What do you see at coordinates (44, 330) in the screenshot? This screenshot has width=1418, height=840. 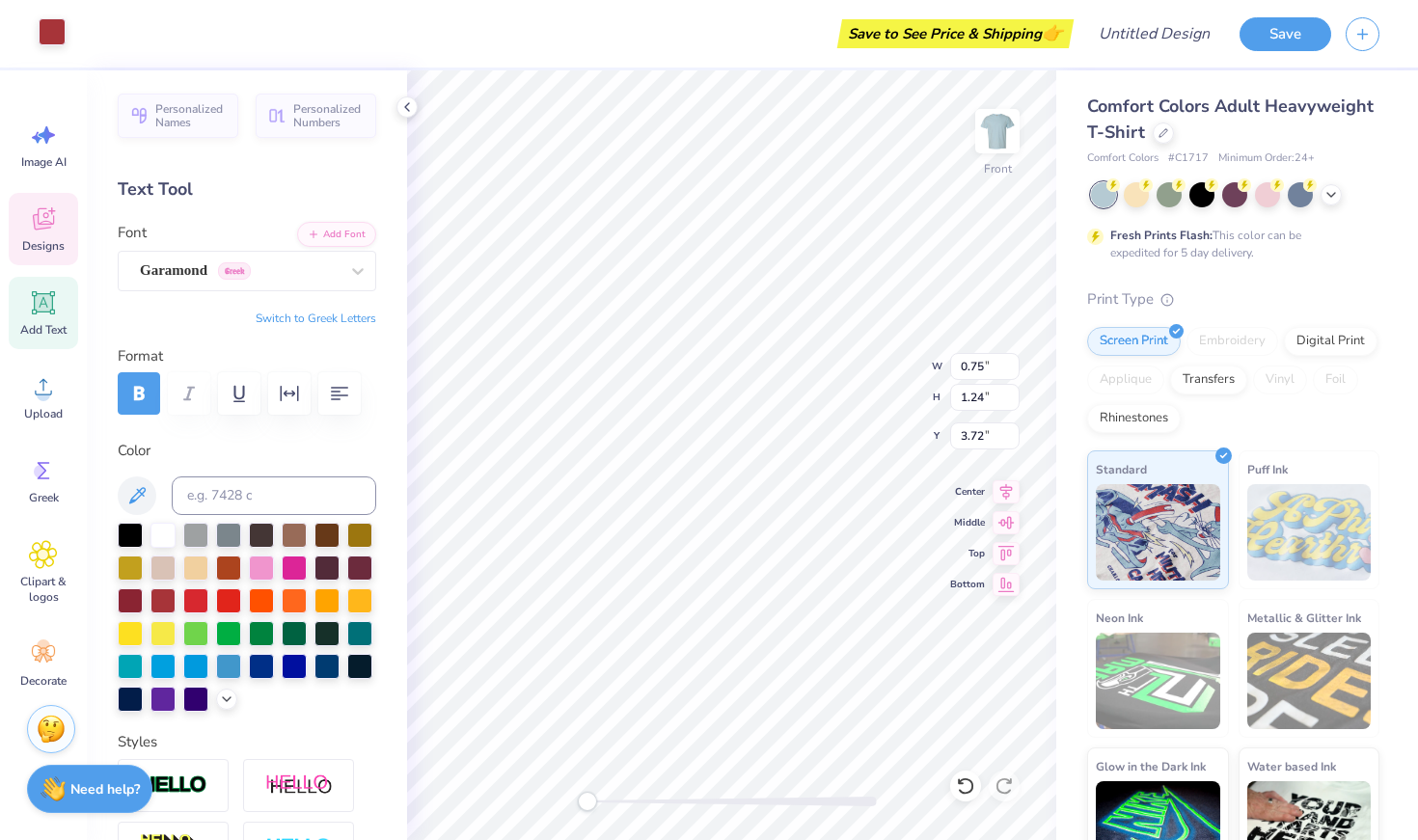 I see `span: Add Text` at bounding box center [44, 330].